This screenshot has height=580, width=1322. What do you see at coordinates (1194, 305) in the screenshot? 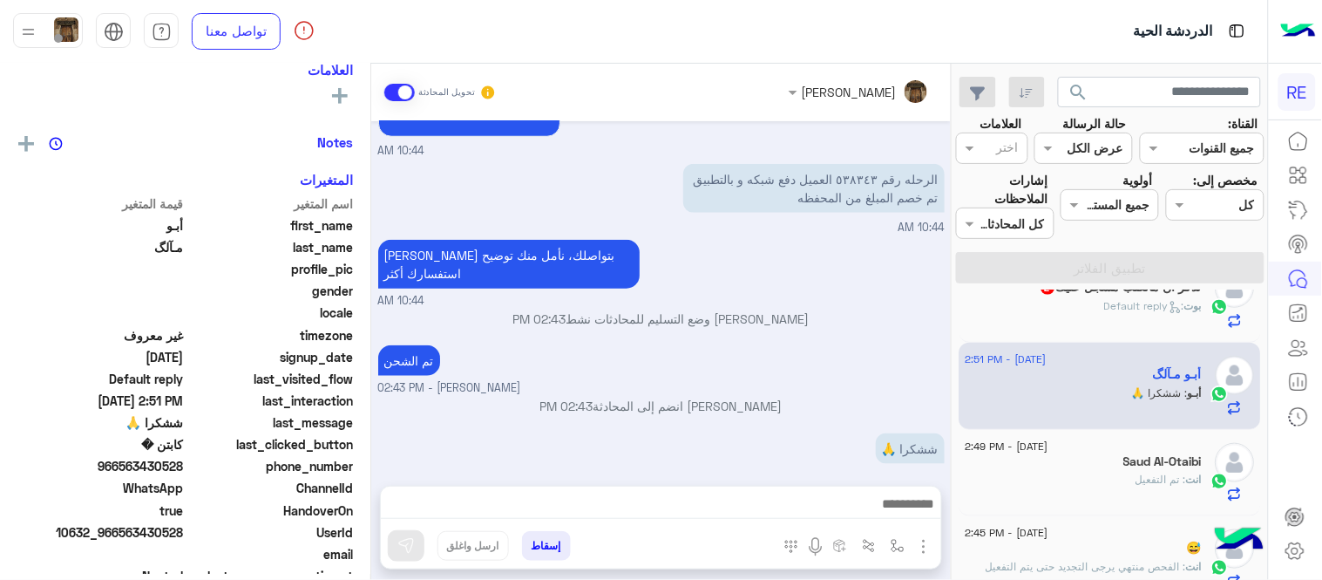
I see `span: بوت` at bounding box center [1194, 305].